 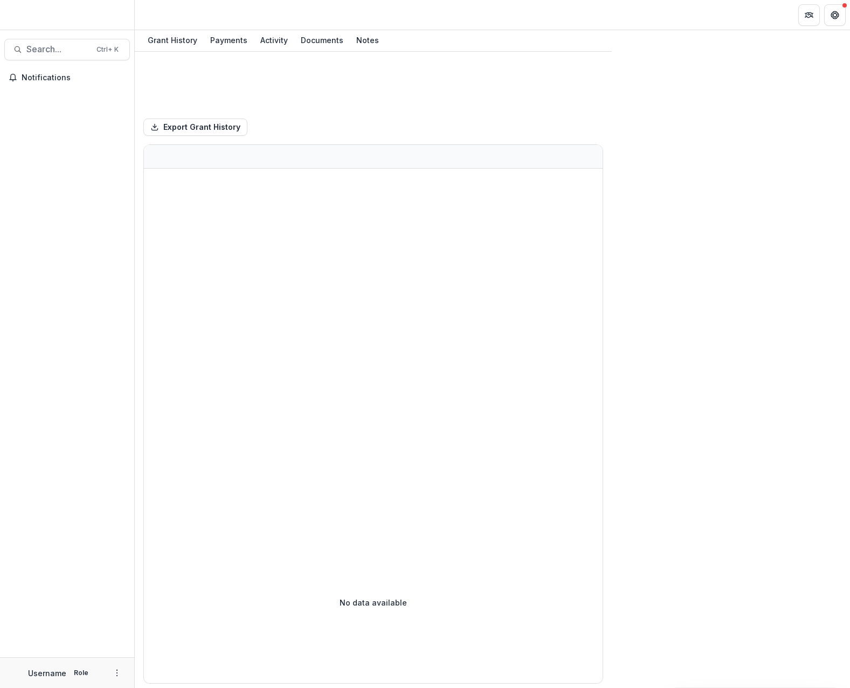 I want to click on div: Activity, so click(x=274, y=40).